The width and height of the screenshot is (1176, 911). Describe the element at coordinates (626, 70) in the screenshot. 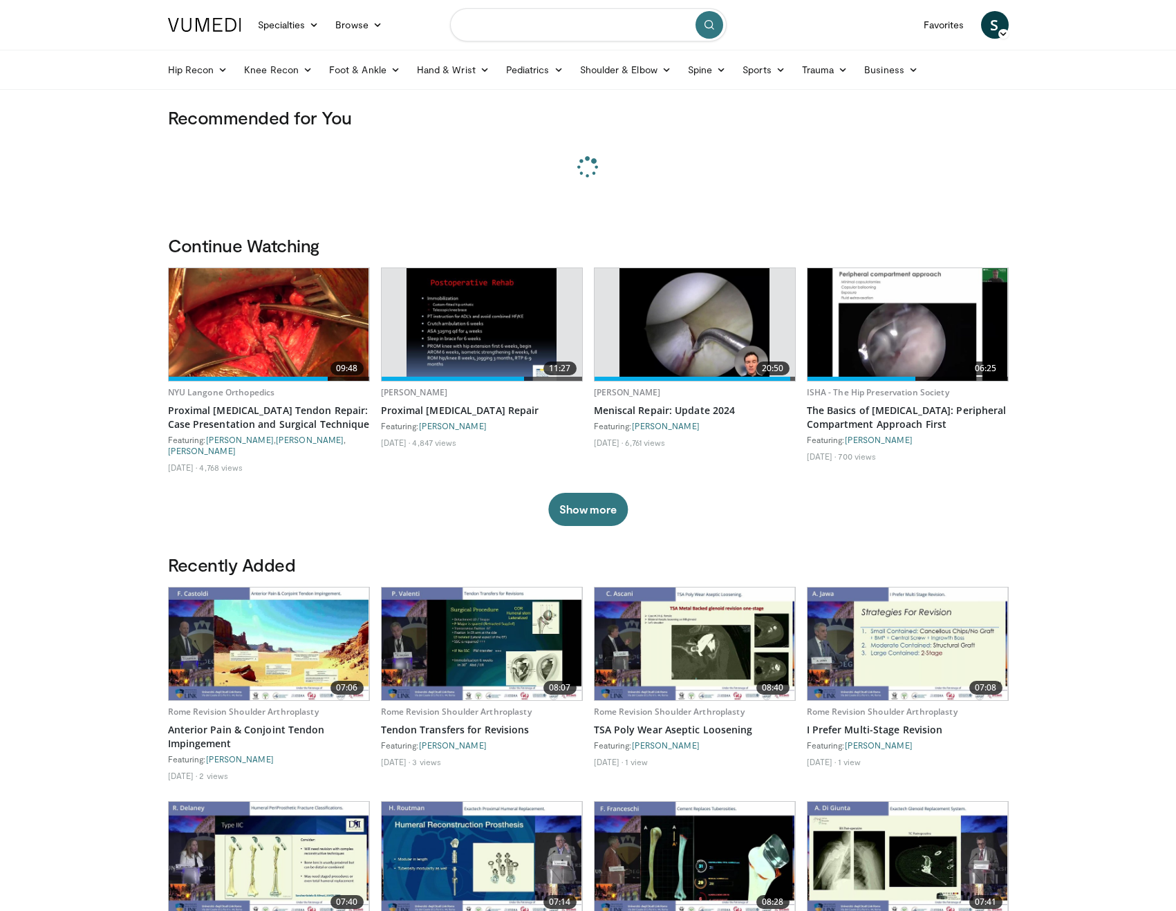

I see `a: Shoulder & Elbow` at that location.